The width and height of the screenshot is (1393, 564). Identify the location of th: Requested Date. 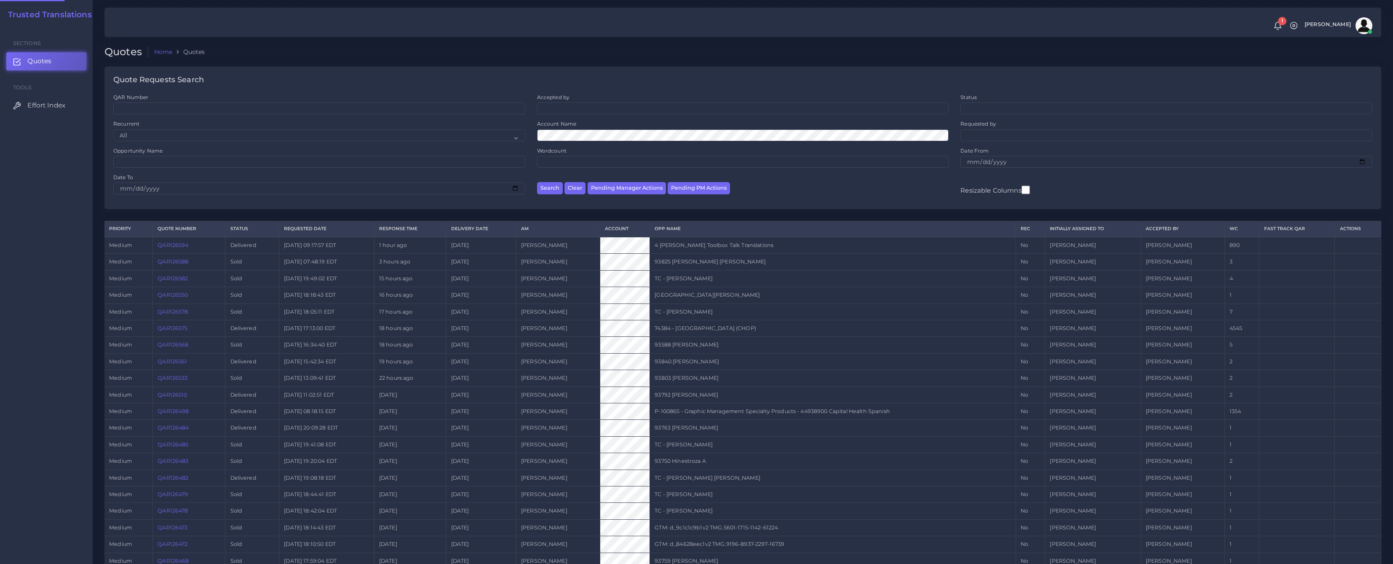
(327, 229).